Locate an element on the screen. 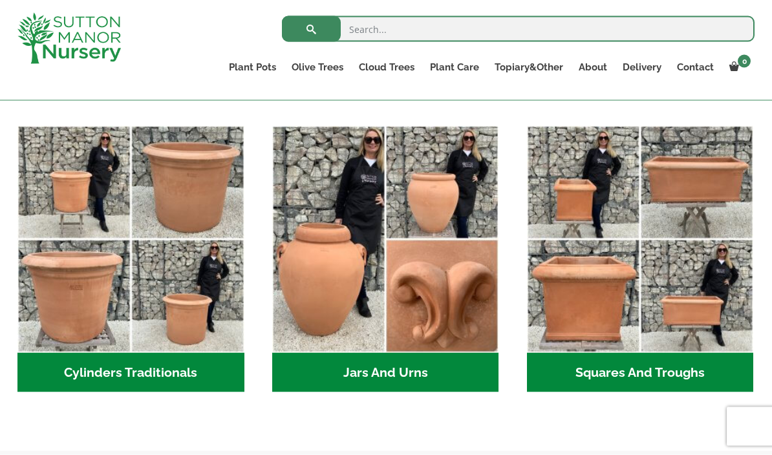 The image size is (772, 455). span: 0 is located at coordinates (744, 61).